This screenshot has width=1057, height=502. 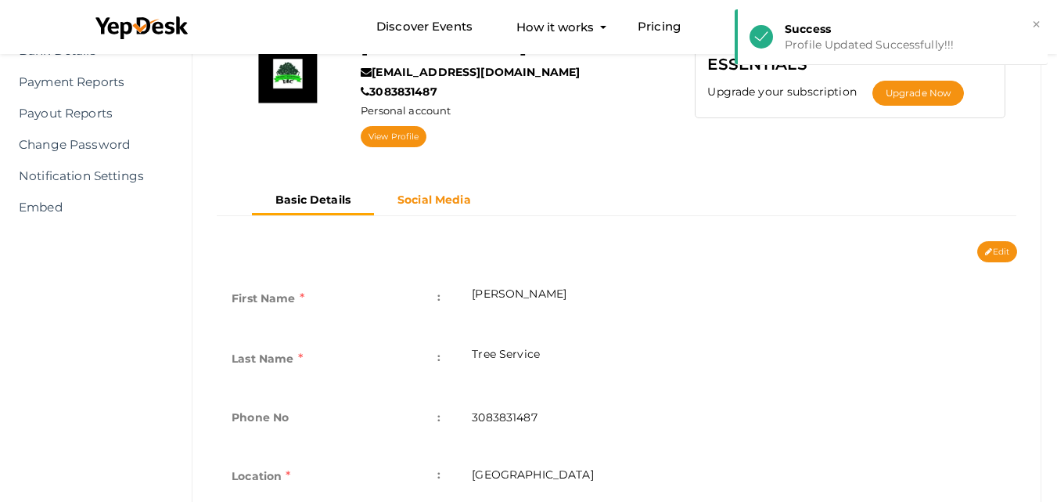 What do you see at coordinates (88, 145) in the screenshot?
I see `a: Change Password` at bounding box center [88, 145].